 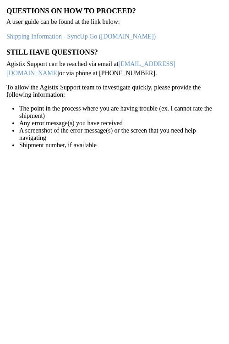 What do you see at coordinates (115, 91) in the screenshot?
I see `p: To allow the Agistix Support team to investigate quickly, please provide the following information:` at bounding box center [115, 91].